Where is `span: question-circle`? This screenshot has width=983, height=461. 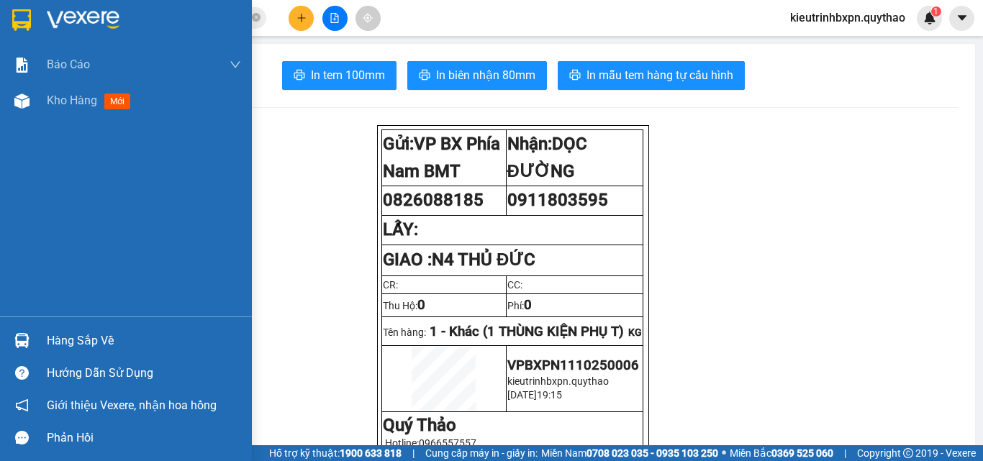 span: question-circle is located at coordinates (22, 373).